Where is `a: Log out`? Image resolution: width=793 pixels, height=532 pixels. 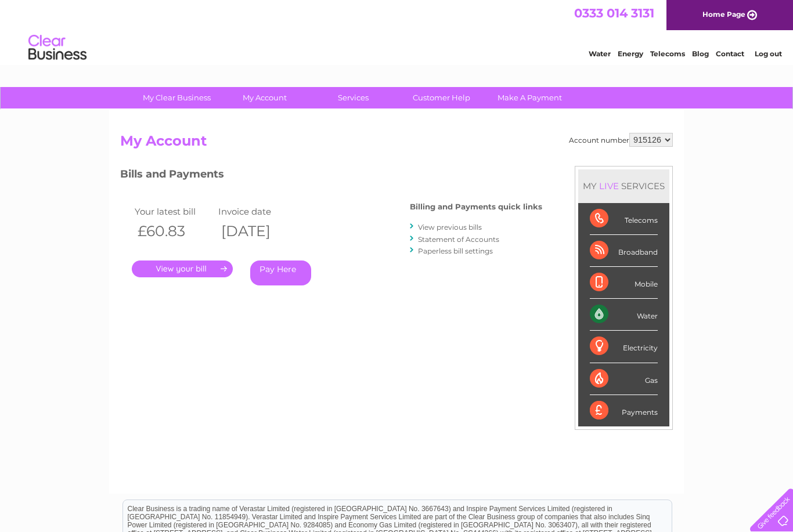
a: Log out is located at coordinates (768, 53).